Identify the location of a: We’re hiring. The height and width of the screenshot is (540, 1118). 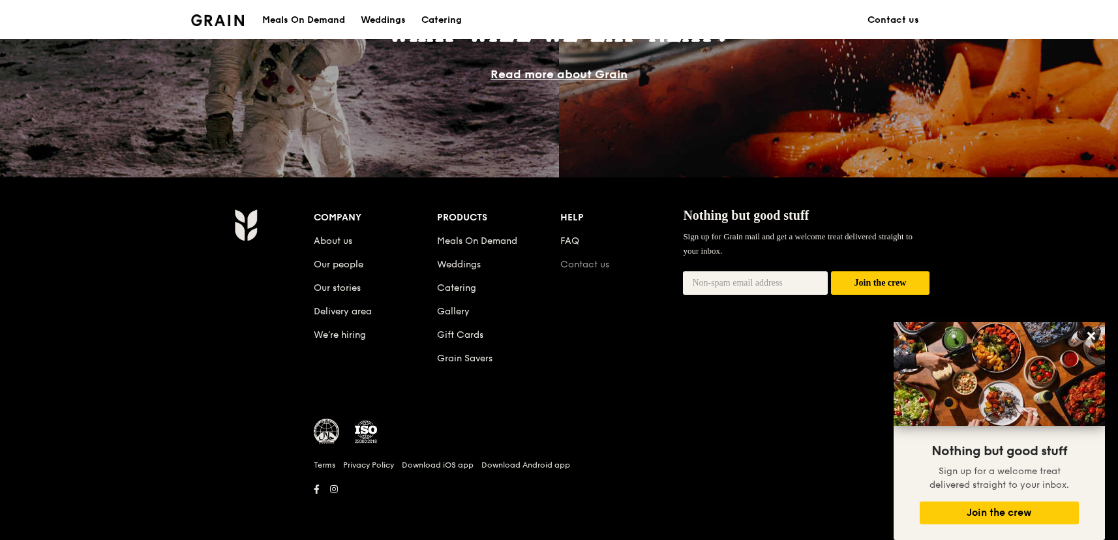
(340, 334).